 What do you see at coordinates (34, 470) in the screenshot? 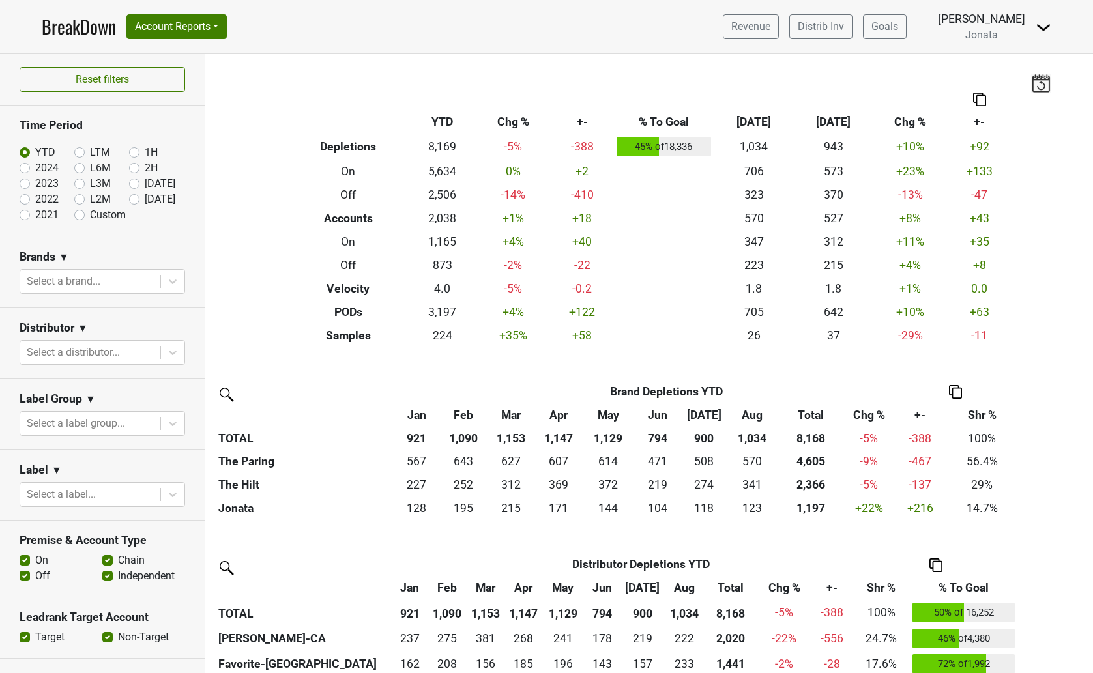
I see `h3: Label` at bounding box center [34, 470].